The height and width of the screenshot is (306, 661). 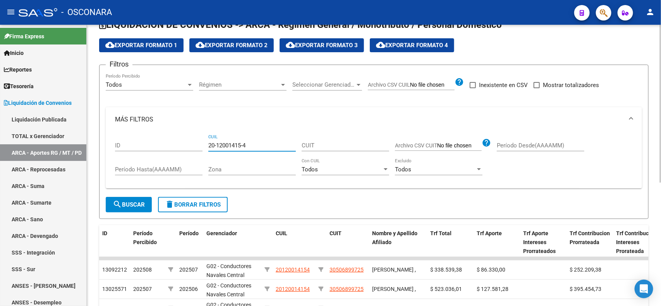 I want to click on datatable-header-cell: Trf Aporte, so click(x=497, y=242).